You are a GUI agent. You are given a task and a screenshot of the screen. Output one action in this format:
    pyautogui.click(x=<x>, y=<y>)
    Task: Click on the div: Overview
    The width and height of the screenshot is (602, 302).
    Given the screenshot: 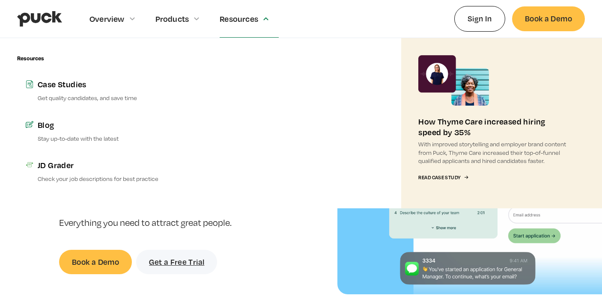 What is the action you would take?
    pyautogui.click(x=107, y=19)
    